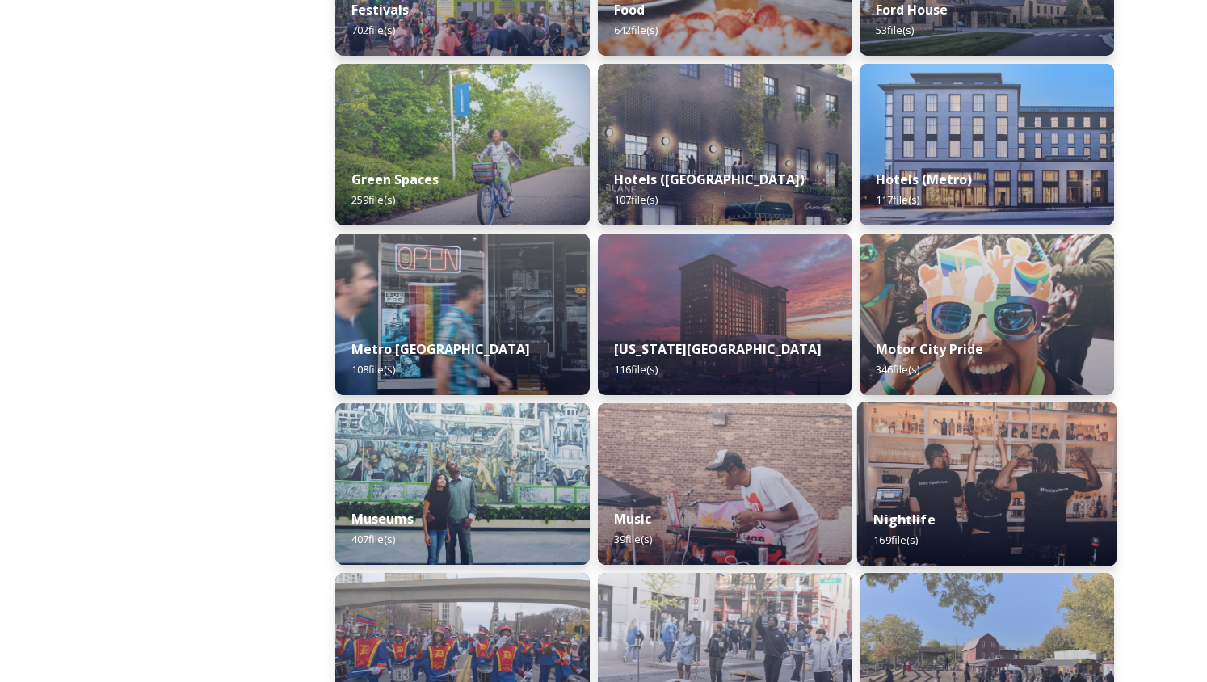 Image resolution: width=1207 pixels, height=682 pixels. What do you see at coordinates (380, 10) in the screenshot?
I see `strong: Festivals` at bounding box center [380, 10].